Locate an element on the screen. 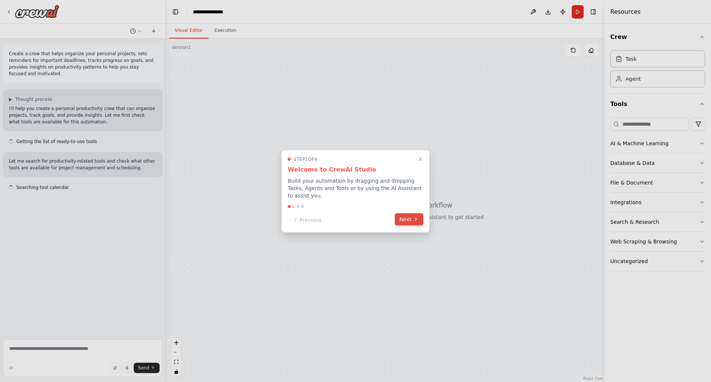  button: Close walkthrough is located at coordinates (420, 159).